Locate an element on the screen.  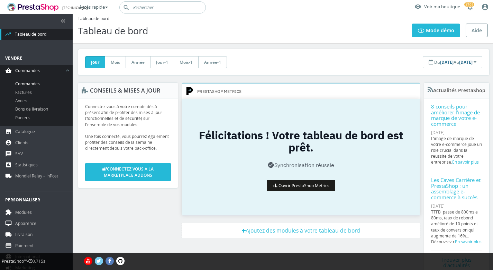
button: search is located at coordinates (125, 7).